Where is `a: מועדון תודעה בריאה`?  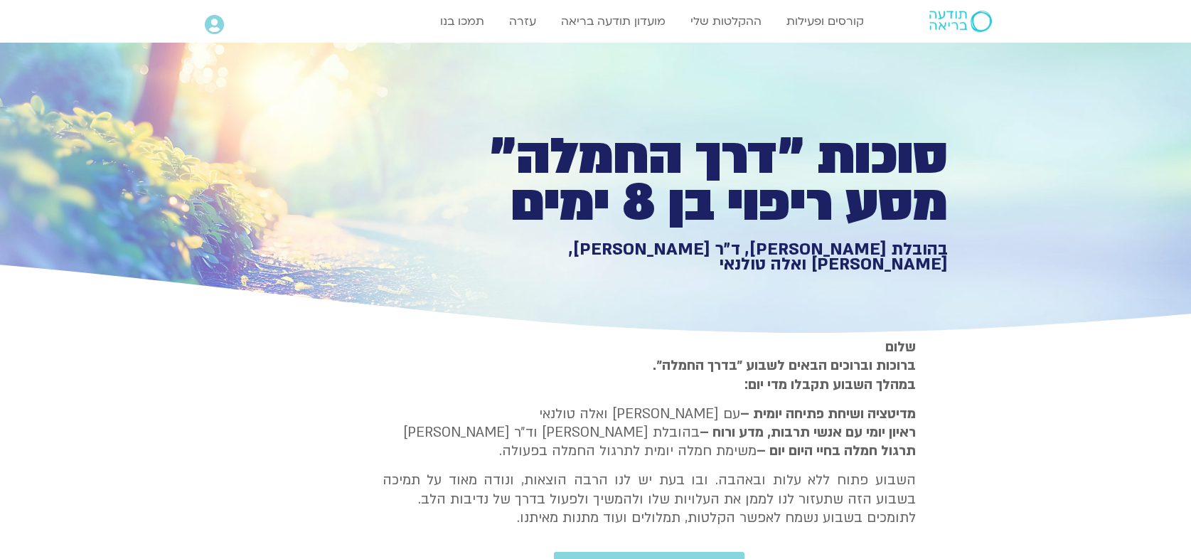
a: מועדון תודעה בריאה is located at coordinates (613, 21).